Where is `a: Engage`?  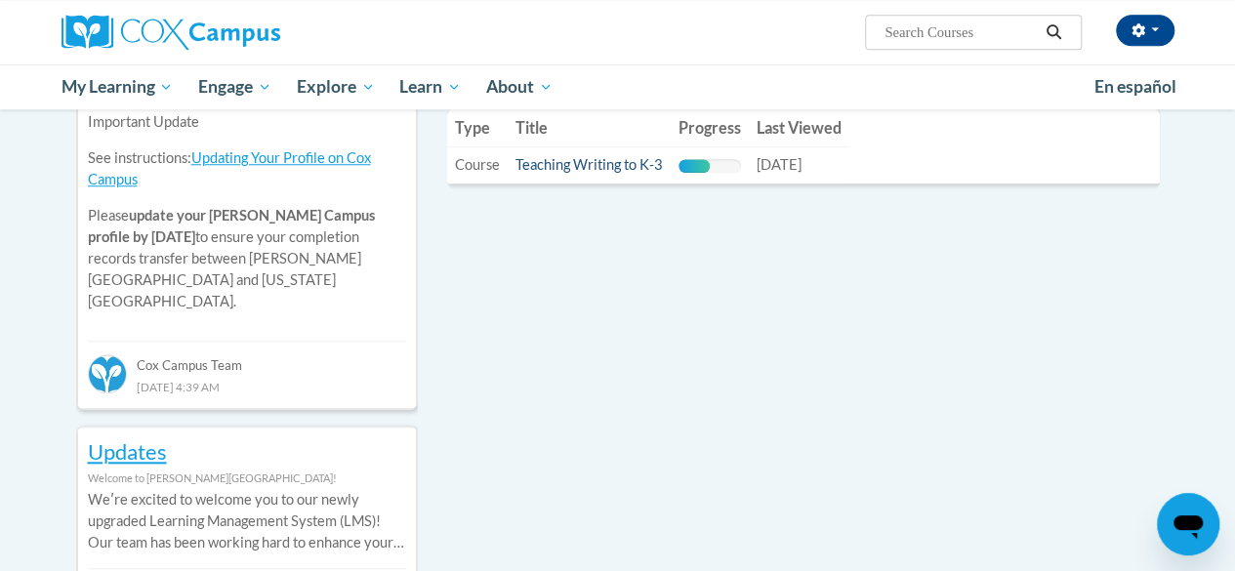
a: Engage is located at coordinates (234, 87).